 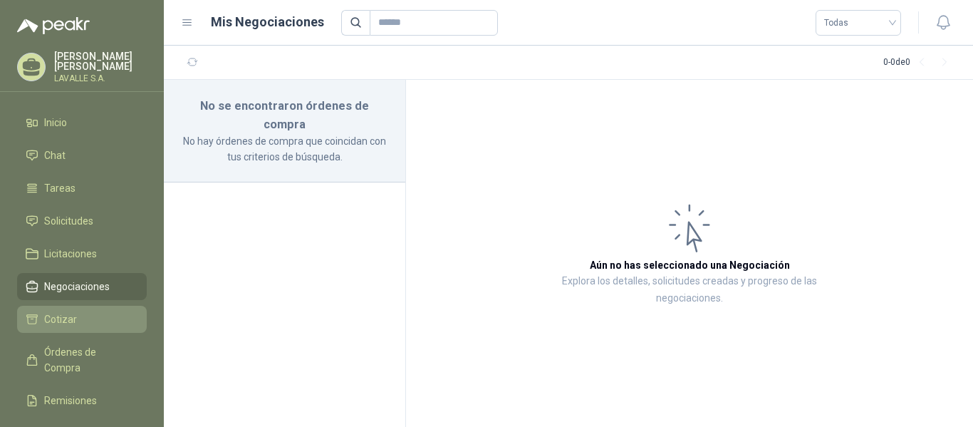 What do you see at coordinates (100, 78) in the screenshot?
I see `p: LAVALLE S.A.` at bounding box center [100, 78].